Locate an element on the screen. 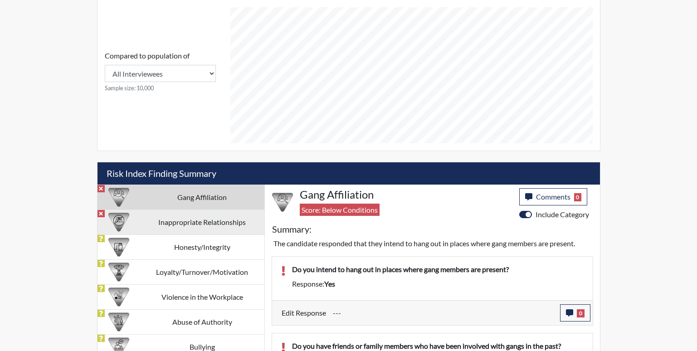 Image resolution: width=697 pixels, height=351 pixels. img: CATEGORY%20ICON-17.40ef8247.png is located at coordinates (119, 272).